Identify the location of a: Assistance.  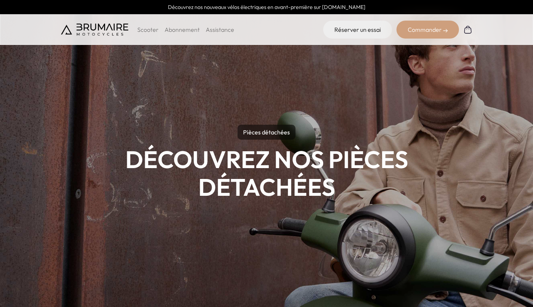
(220, 30).